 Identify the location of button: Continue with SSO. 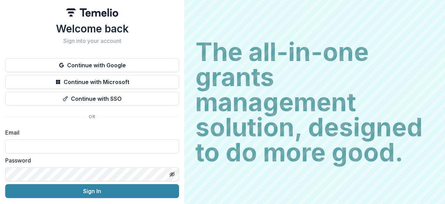
(92, 98).